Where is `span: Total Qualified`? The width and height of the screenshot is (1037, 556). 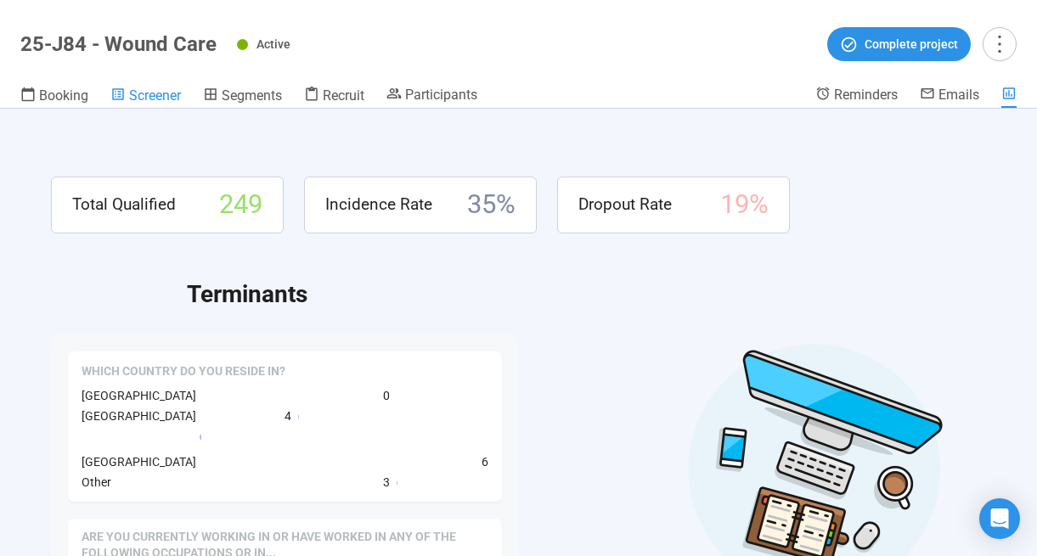 span: Total Qualified is located at coordinates (124, 205).